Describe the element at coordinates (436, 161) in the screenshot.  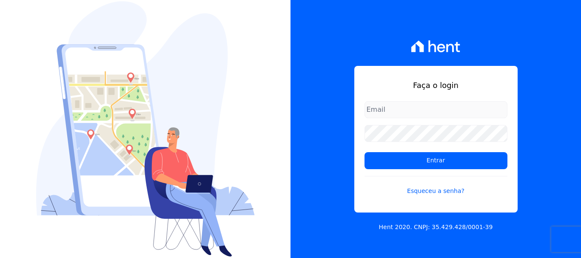
I see `input: Entrar` at that location.